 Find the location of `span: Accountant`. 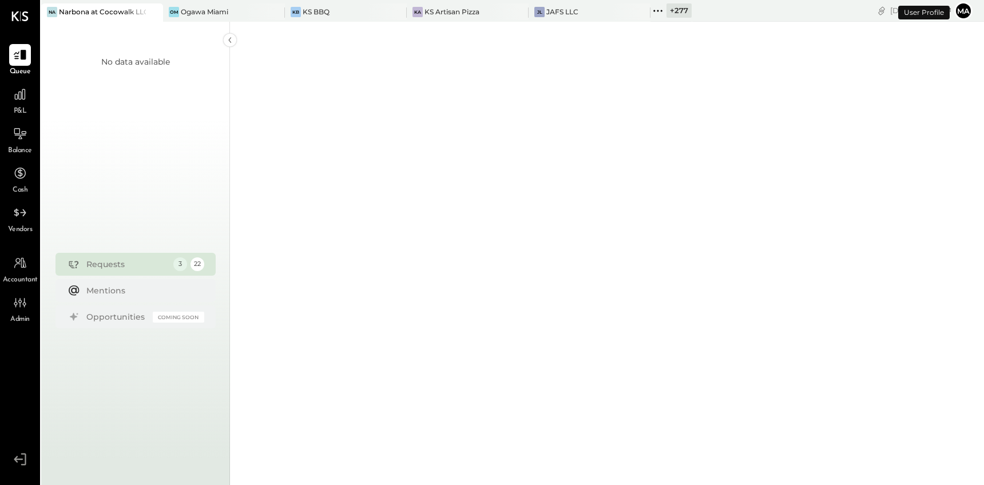

span: Accountant is located at coordinates (20, 280).